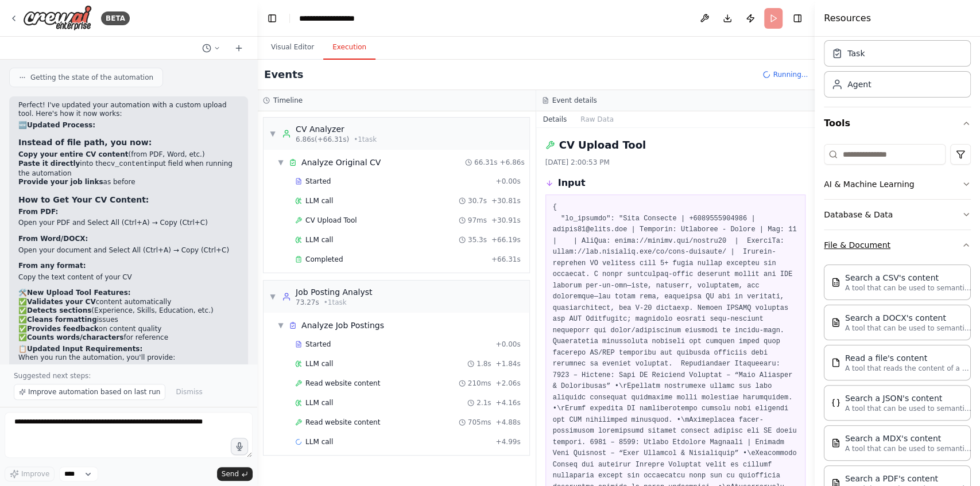 This screenshot has height=486, width=980. Describe the element at coordinates (908, 278) in the screenshot. I see `div: Search a CSV's content` at that location.